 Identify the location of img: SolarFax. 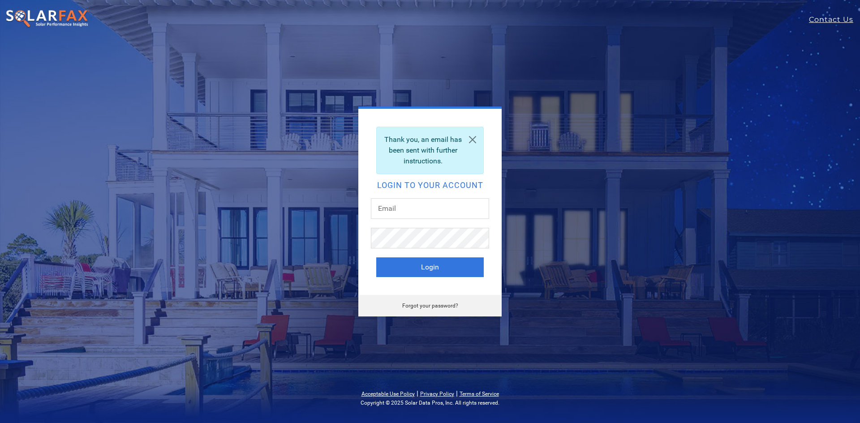
(47, 19).